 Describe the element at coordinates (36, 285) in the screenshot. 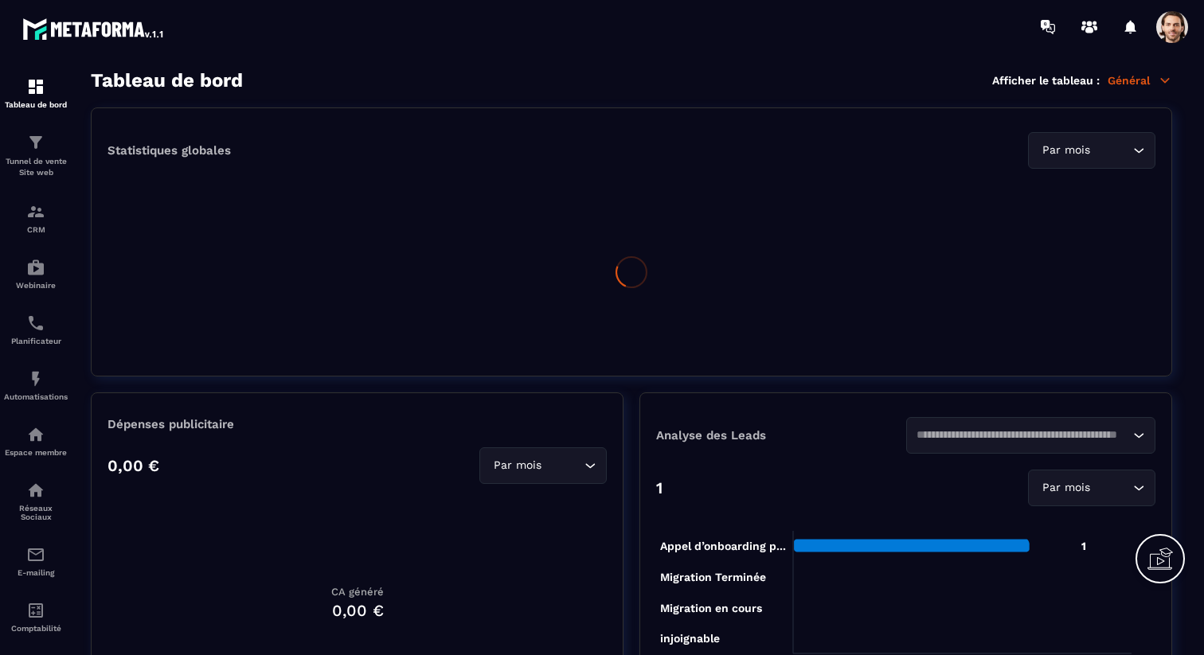

I see `p: Webinaire` at that location.